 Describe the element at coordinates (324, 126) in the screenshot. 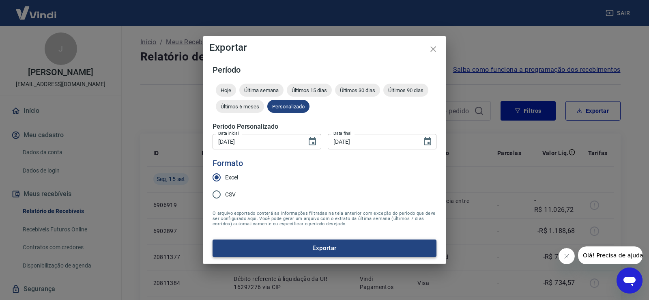

I see `h5: Período Personalizado` at that location.